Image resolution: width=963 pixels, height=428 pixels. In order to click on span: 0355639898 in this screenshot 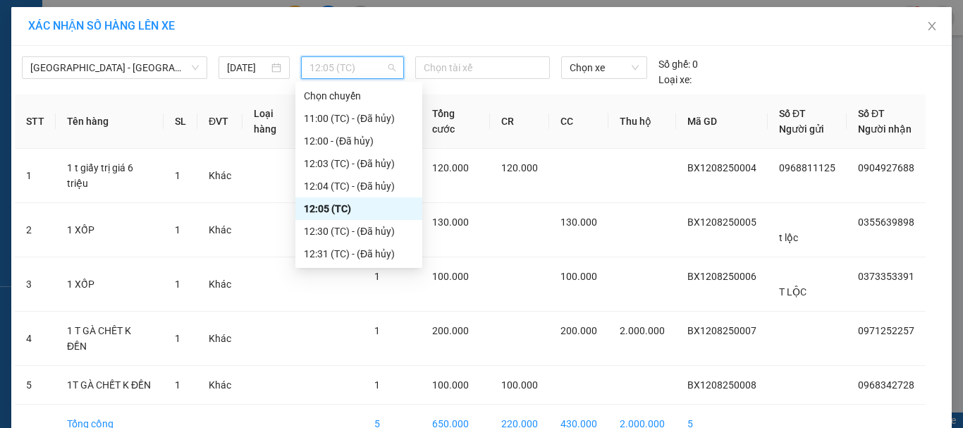, I will do `click(886, 222)`.